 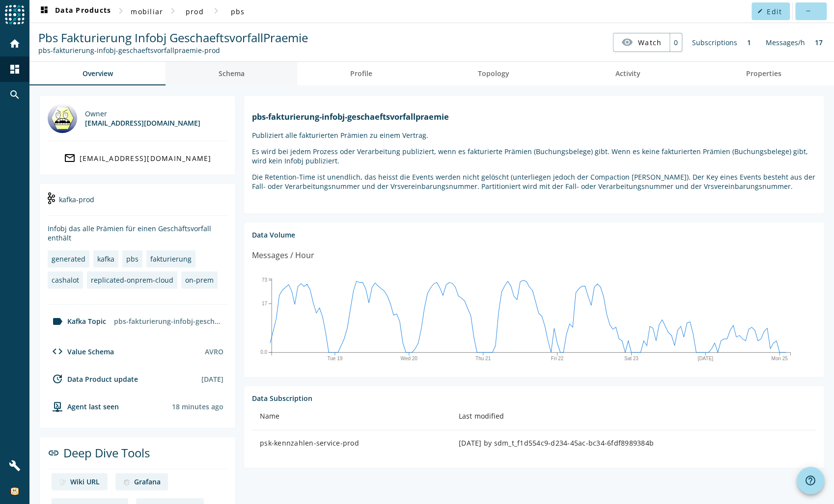 I want to click on text: 0.0, so click(x=264, y=352).